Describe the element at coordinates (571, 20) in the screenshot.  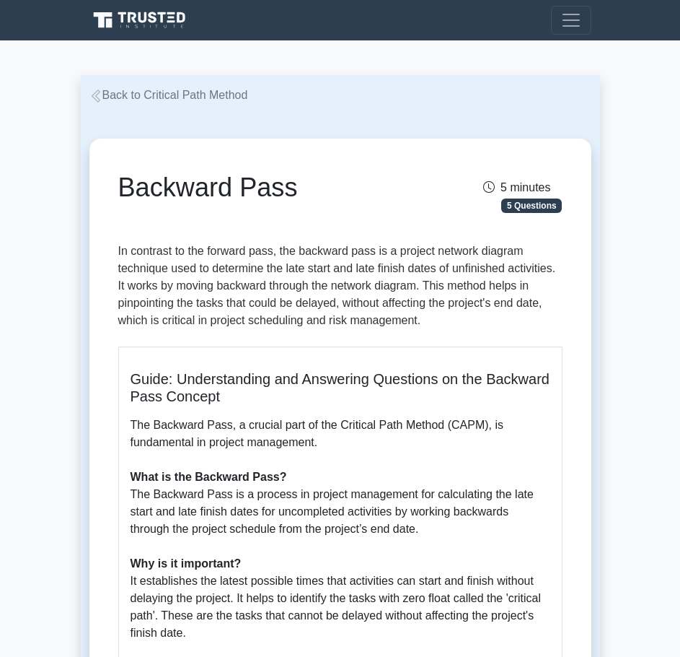
I see `button: Toggle navigation` at that location.